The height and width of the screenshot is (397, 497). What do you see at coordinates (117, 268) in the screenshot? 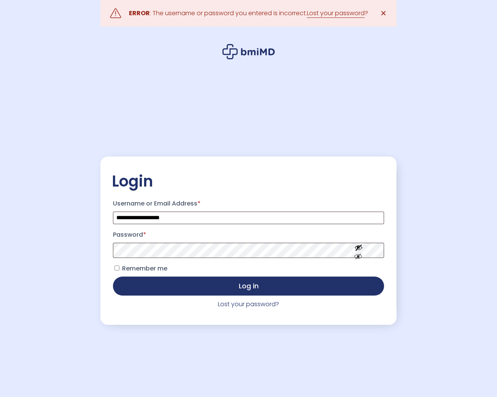
I see `input: Remember me` at bounding box center [117, 268].